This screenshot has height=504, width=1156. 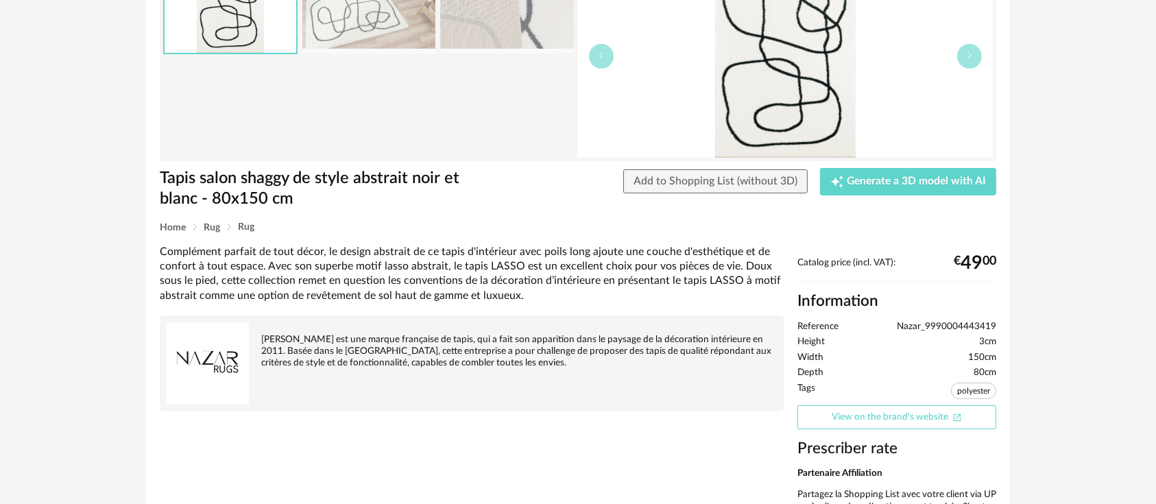 What do you see at coordinates (916, 182) in the screenshot?
I see `span: Generate a 3D model with AI` at bounding box center [916, 182].